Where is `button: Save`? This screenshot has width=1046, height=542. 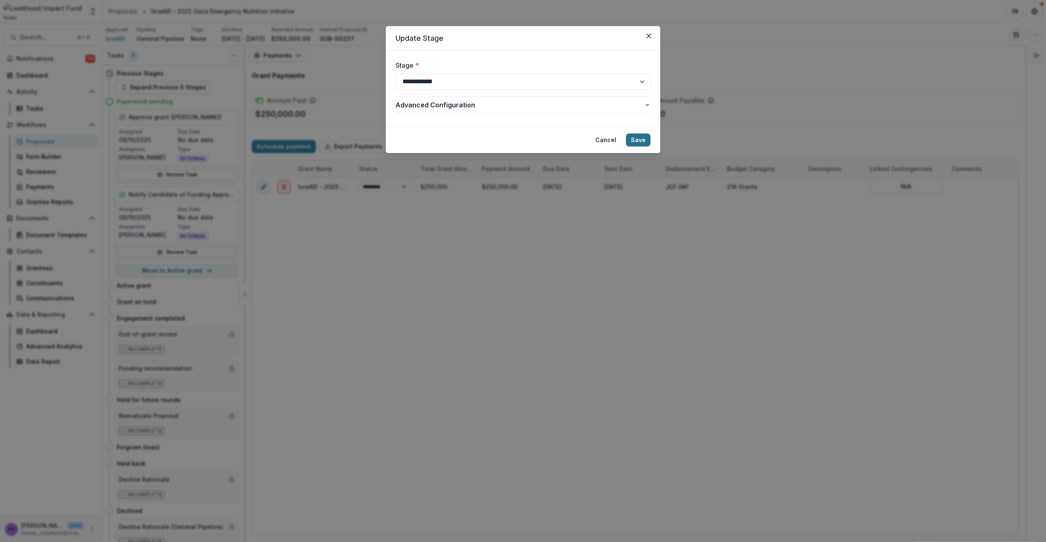 button: Save is located at coordinates (638, 140).